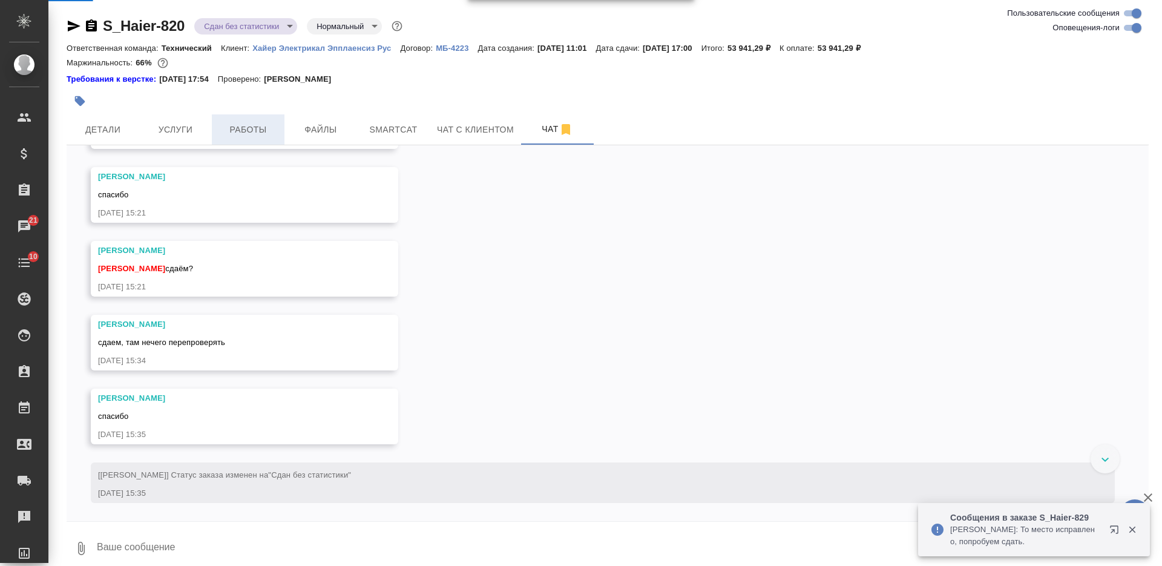 The image size is (1162, 566). What do you see at coordinates (248, 130) in the screenshot?
I see `span: Работы` at bounding box center [248, 130].